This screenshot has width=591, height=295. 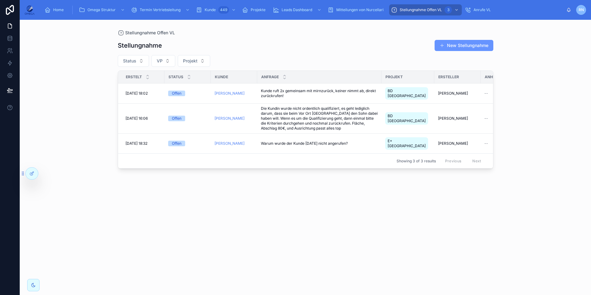 What do you see at coordinates (493, 77) in the screenshot?
I see `span: Anhang` at bounding box center [493, 77].